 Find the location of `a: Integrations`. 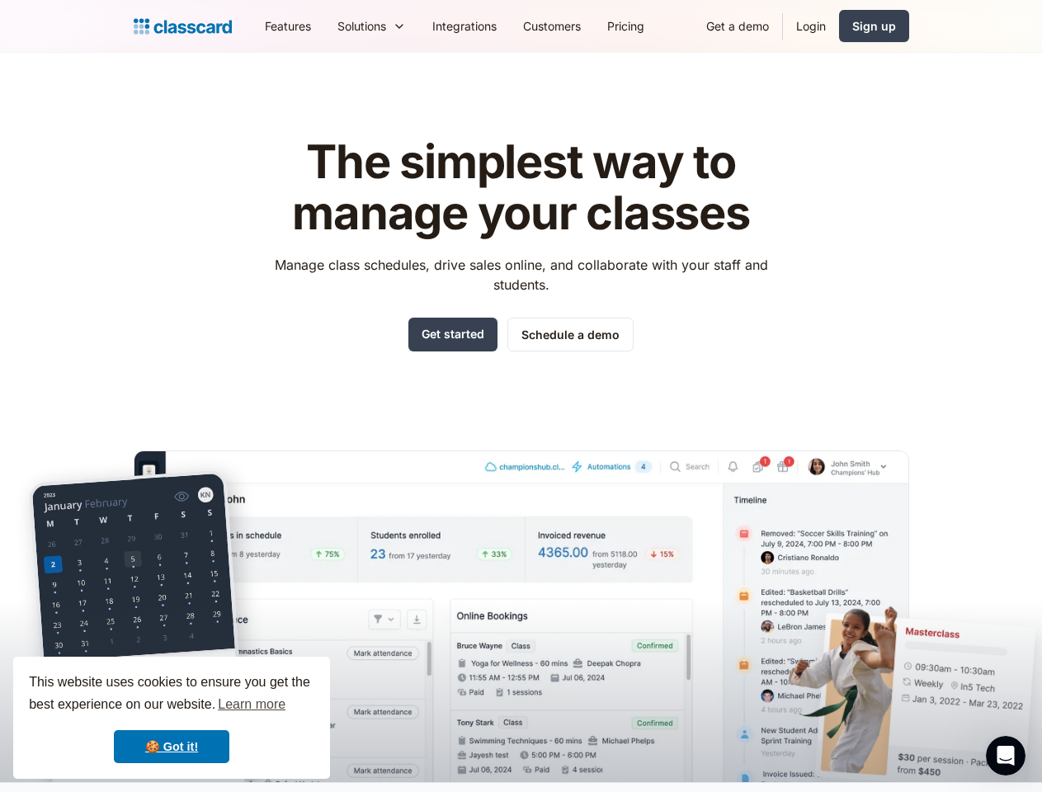

a: Integrations is located at coordinates (465, 26).